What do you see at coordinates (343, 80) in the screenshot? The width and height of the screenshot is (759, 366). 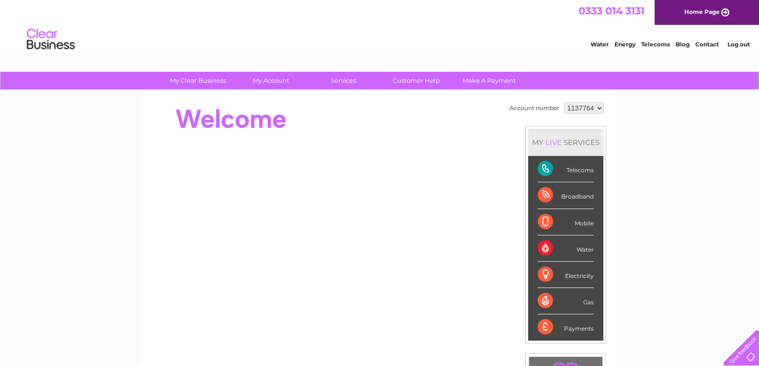 I see `a: Services` at bounding box center [343, 80].